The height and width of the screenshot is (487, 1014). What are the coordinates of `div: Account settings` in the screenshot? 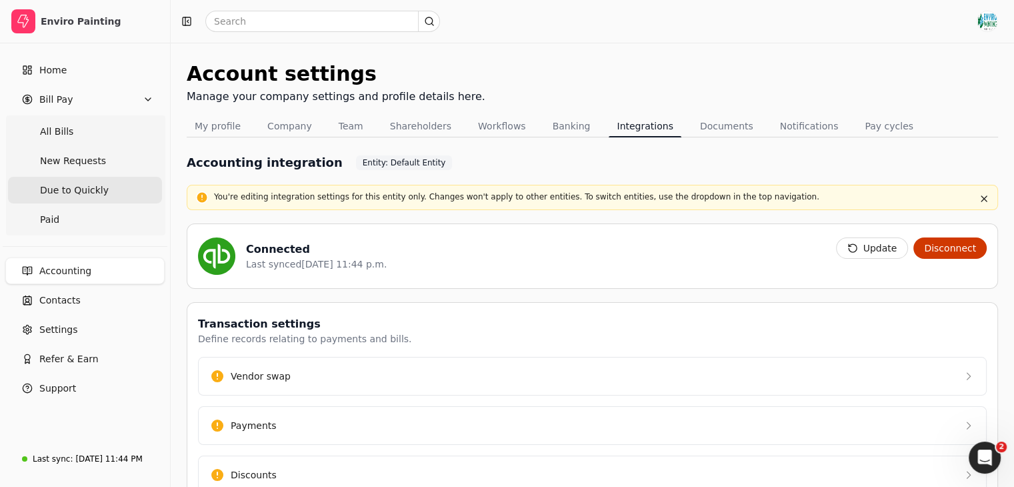 It's located at (336, 73).